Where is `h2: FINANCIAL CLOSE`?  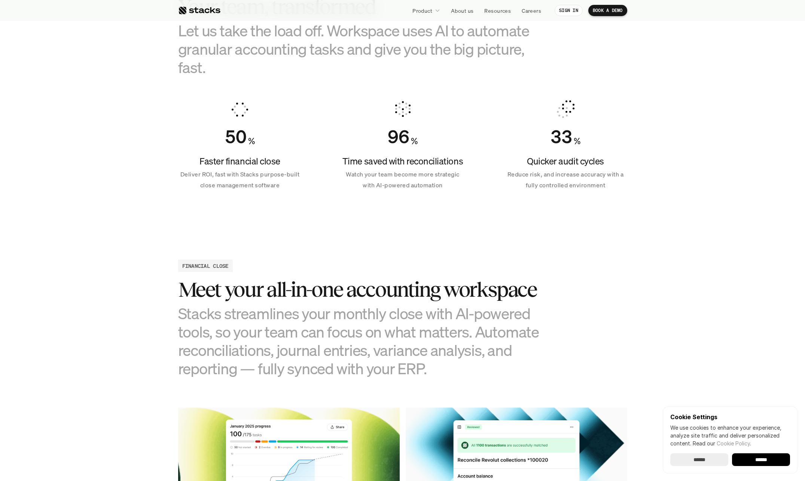 h2: FINANCIAL CLOSE is located at coordinates (205, 265).